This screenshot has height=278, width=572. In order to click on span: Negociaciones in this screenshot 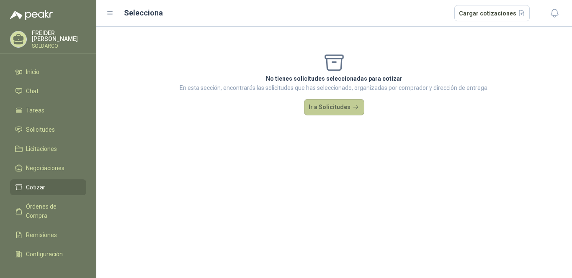, I will do `click(45, 168)`.